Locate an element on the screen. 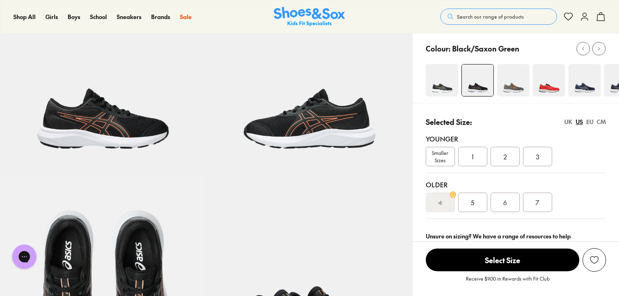 Image resolution: width=619 pixels, height=296 pixels. span: Smaller Sizes is located at coordinates (440, 156).